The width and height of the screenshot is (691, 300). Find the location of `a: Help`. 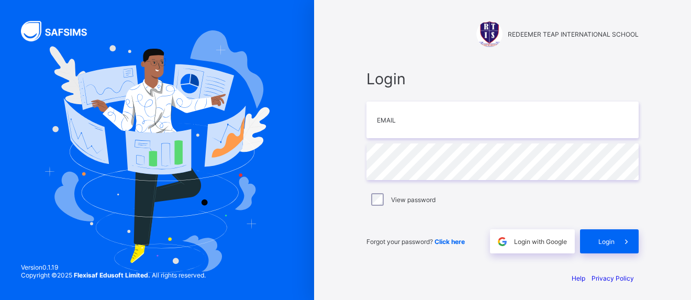

a: Help is located at coordinates (579, 278).